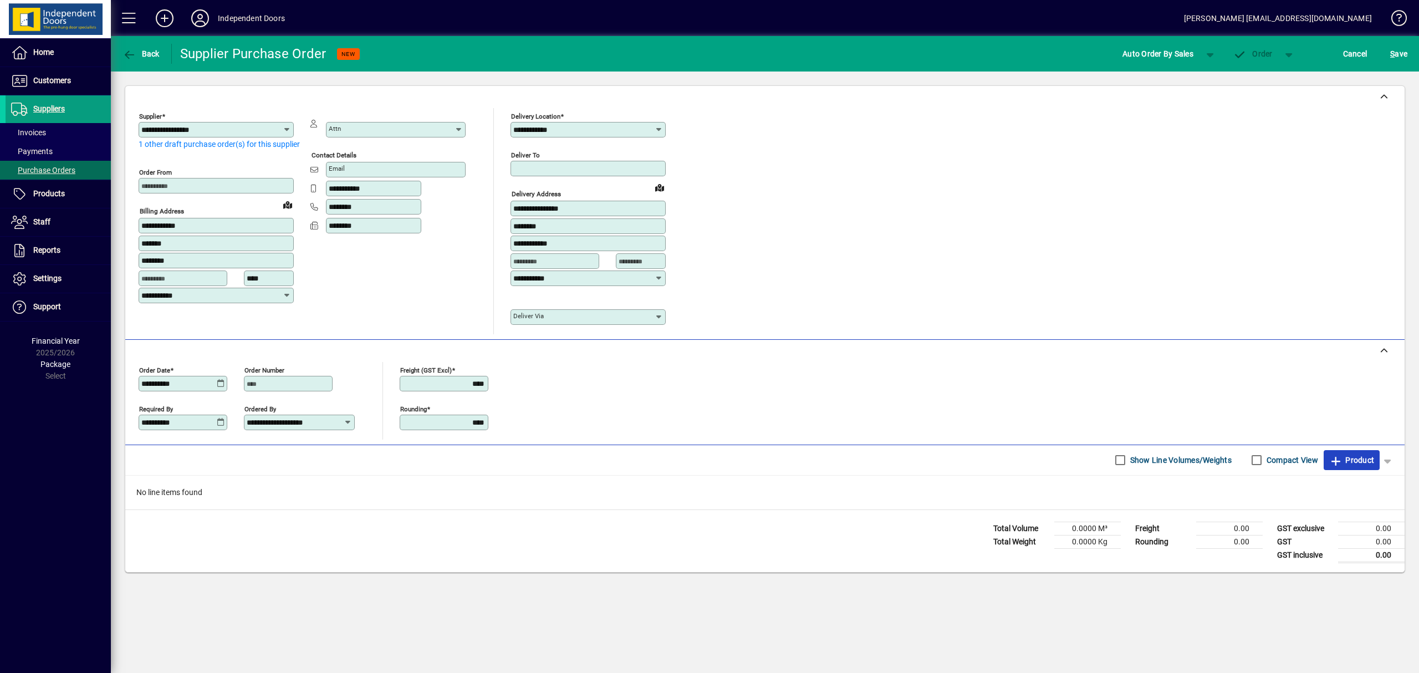 Image resolution: width=1419 pixels, height=673 pixels. What do you see at coordinates (58, 222) in the screenshot?
I see `a: Staff` at bounding box center [58, 222].